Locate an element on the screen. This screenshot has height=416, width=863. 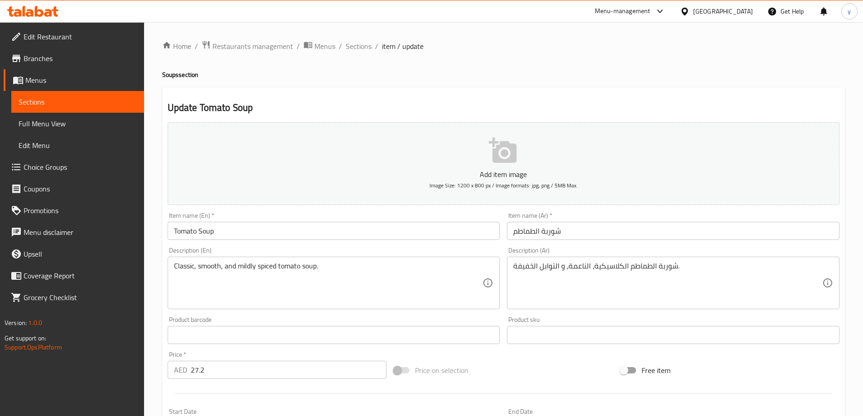
nav: breadcrumb is located at coordinates (503, 46).